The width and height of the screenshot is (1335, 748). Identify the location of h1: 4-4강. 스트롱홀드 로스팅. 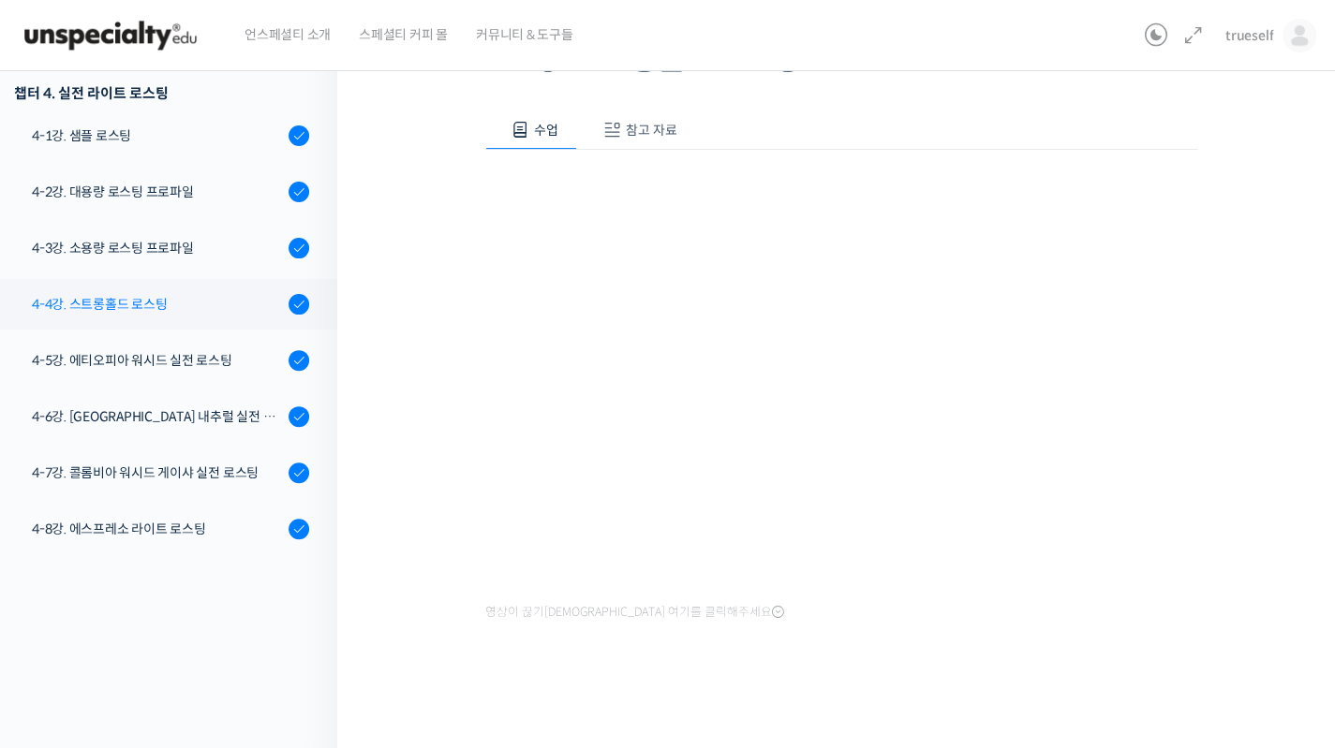
(841, 59).